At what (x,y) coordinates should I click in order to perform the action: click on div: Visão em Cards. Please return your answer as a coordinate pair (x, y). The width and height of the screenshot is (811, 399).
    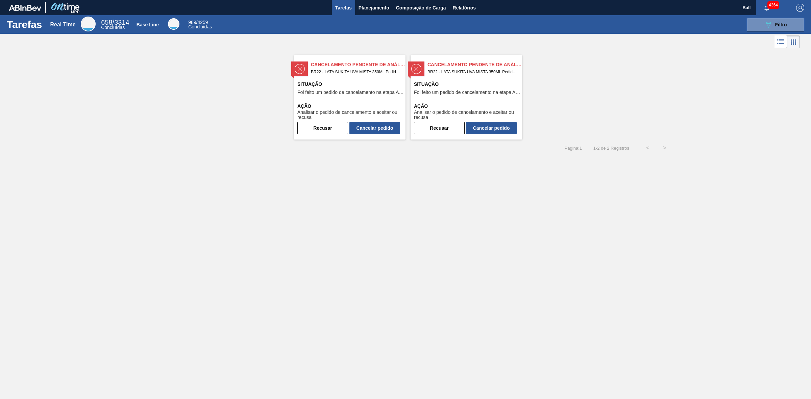
    Looking at the image, I should click on (794, 42).